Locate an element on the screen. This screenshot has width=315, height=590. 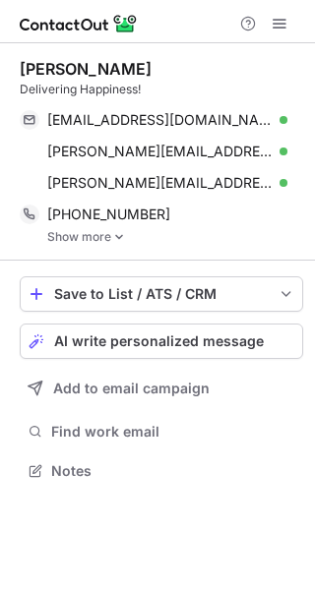
button: AI write personalized message is located at coordinates (161, 341).